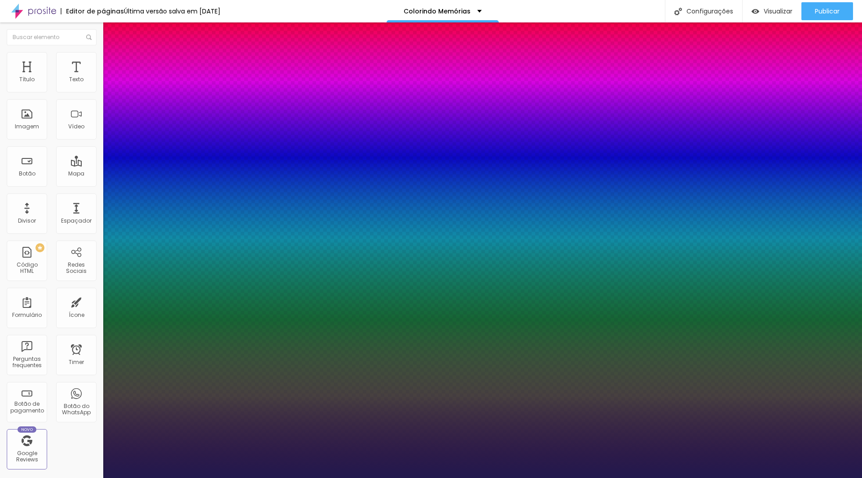 Image resolution: width=862 pixels, height=478 pixels. What do you see at coordinates (27, 315) in the screenshot?
I see `div: Formulário` at bounding box center [27, 315].